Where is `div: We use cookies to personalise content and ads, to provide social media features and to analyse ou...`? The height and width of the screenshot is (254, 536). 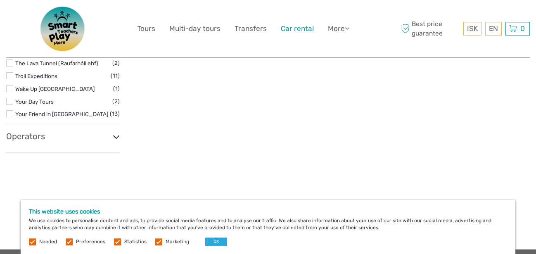
div: We use cookies to personalise content and ads, to provide social media features and to analyse ou... is located at coordinates (268, 227).